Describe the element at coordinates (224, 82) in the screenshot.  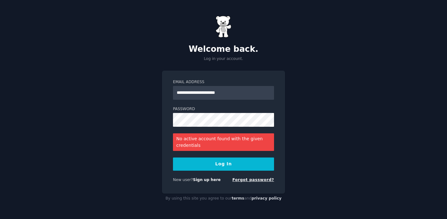
I see `label: Email Address` at that location.